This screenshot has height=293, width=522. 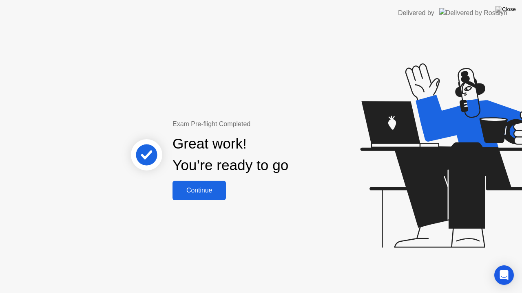 What do you see at coordinates (230, 155) in the screenshot?
I see `div: Great work! You’re ready to go` at bounding box center [230, 155].